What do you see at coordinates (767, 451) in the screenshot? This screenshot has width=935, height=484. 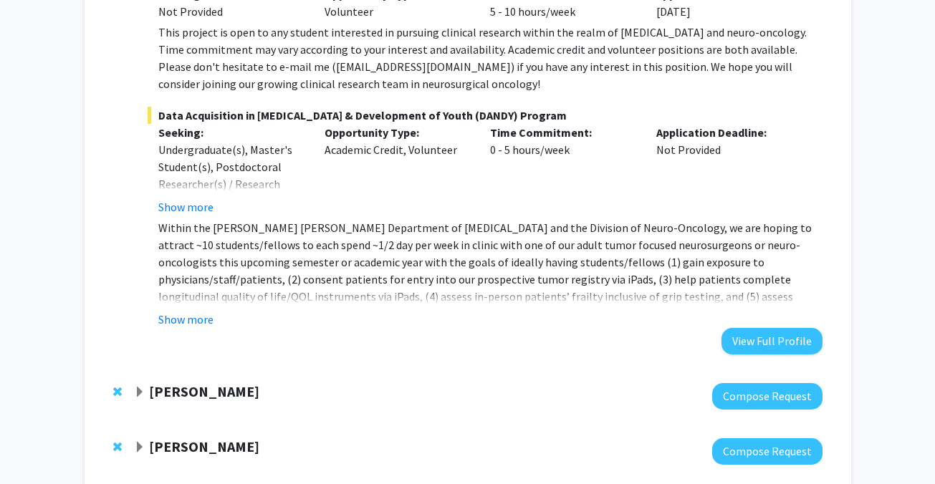 I see `button: Compose Request to Yu-Hsiang Hsieh` at bounding box center [767, 451].